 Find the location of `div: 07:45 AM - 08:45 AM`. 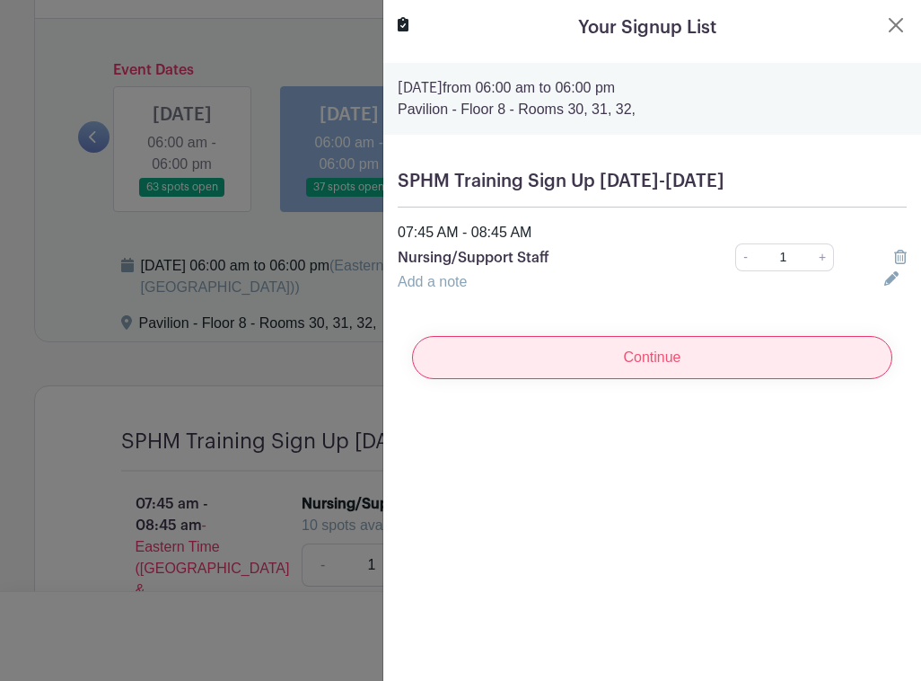

div: 07:45 AM - 08:45 AM is located at coordinates (652, 233).